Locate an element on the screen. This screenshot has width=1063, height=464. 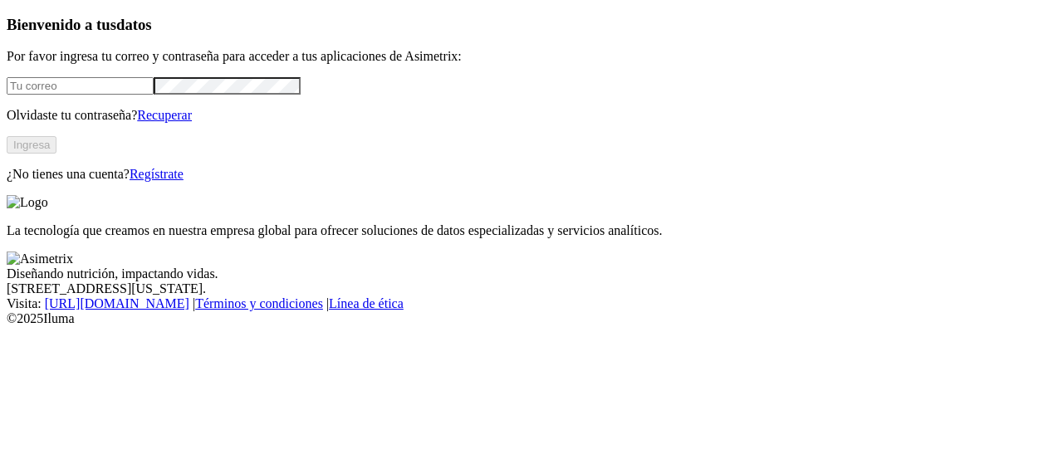
p: ¿No tienes una cuenta? is located at coordinates (532, 174).